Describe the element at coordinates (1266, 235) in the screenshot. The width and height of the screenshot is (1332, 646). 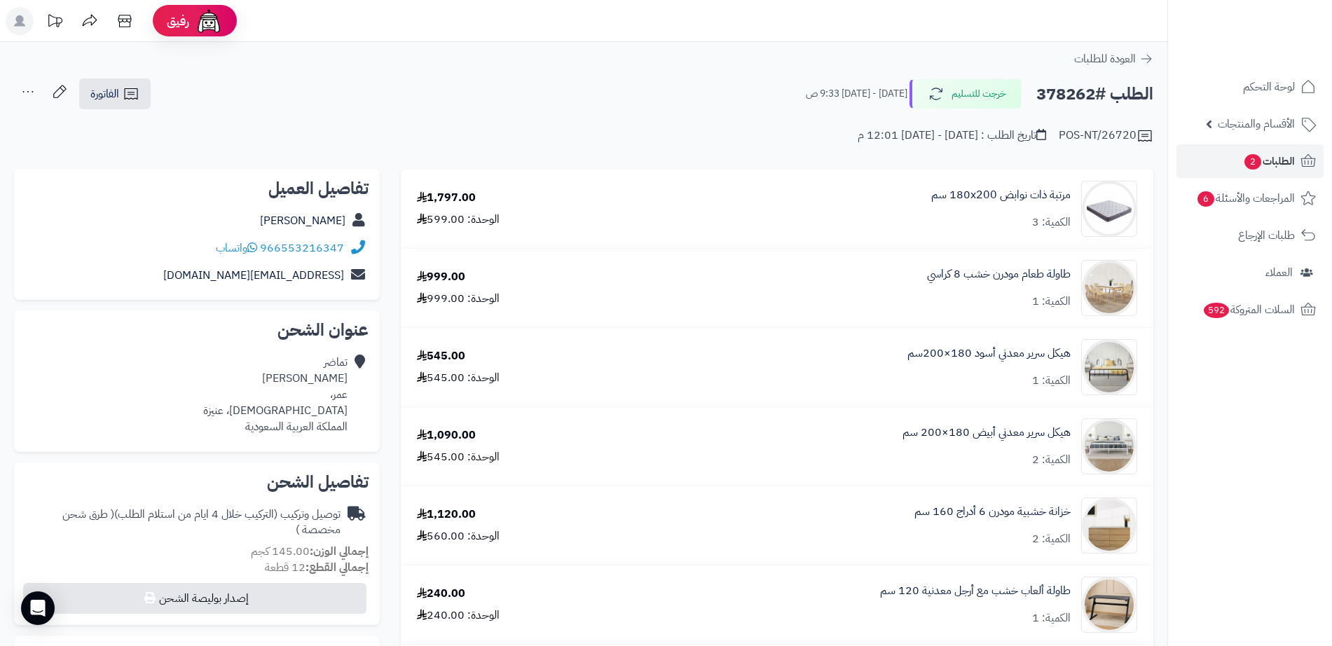
I see `span: طلبات الإرجاع` at that location.